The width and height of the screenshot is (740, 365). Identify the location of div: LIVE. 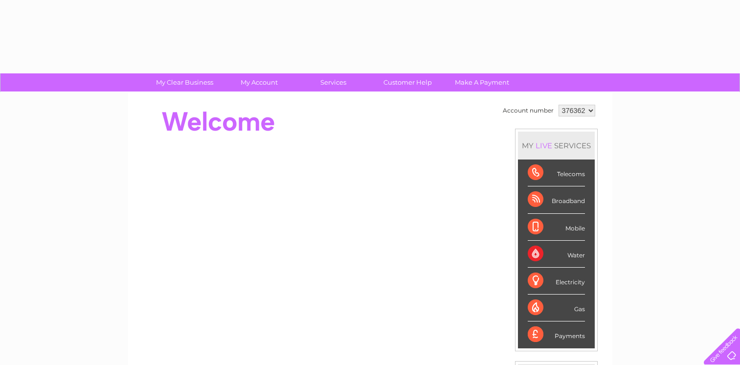
(544, 145).